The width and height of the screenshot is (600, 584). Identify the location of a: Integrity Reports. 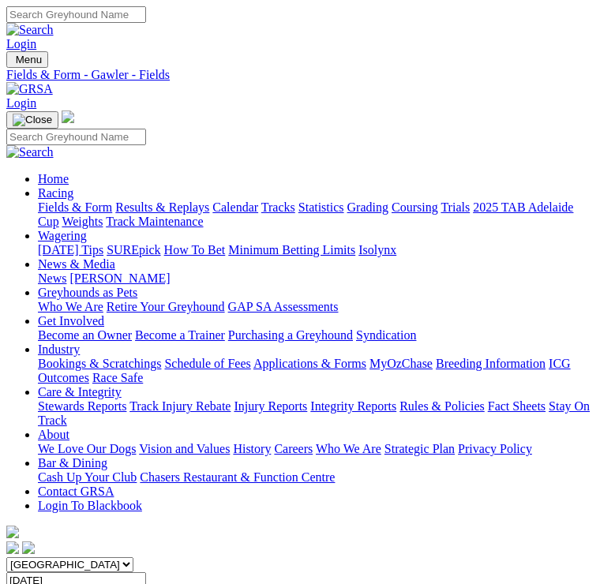
(353, 406).